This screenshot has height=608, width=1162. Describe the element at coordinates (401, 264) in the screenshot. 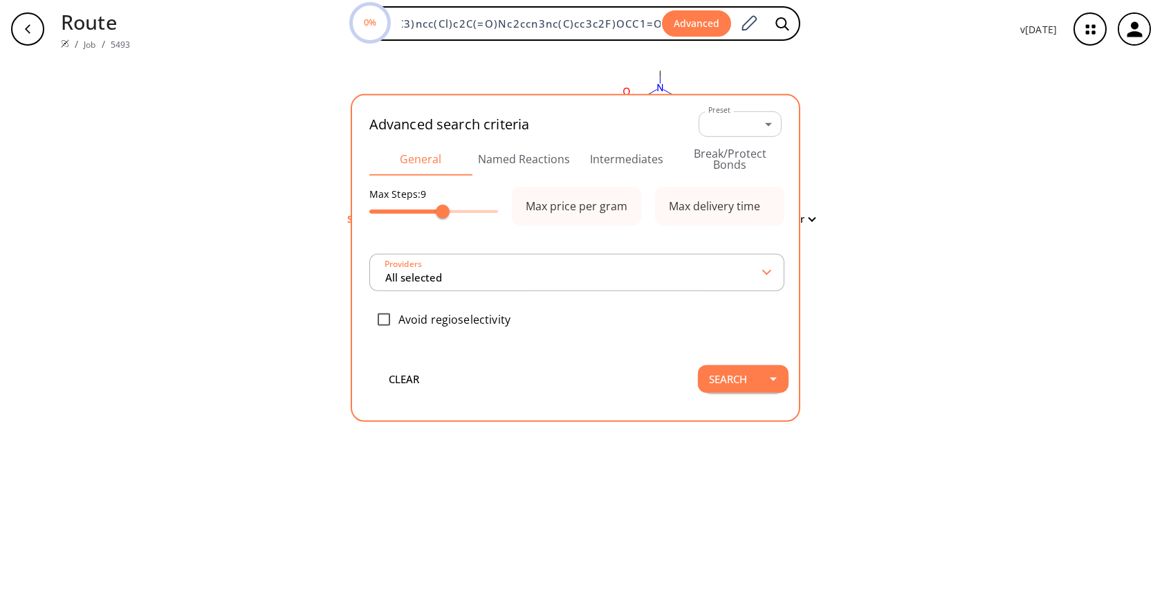

I see `label: Providers` at that location.